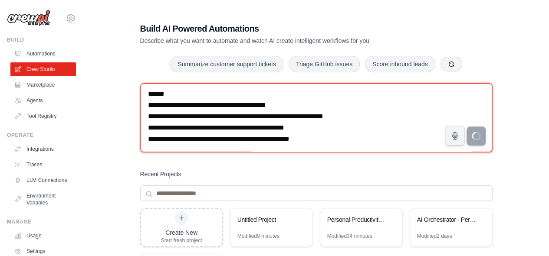  I want to click on div: Modified 2 days, so click(434, 236).